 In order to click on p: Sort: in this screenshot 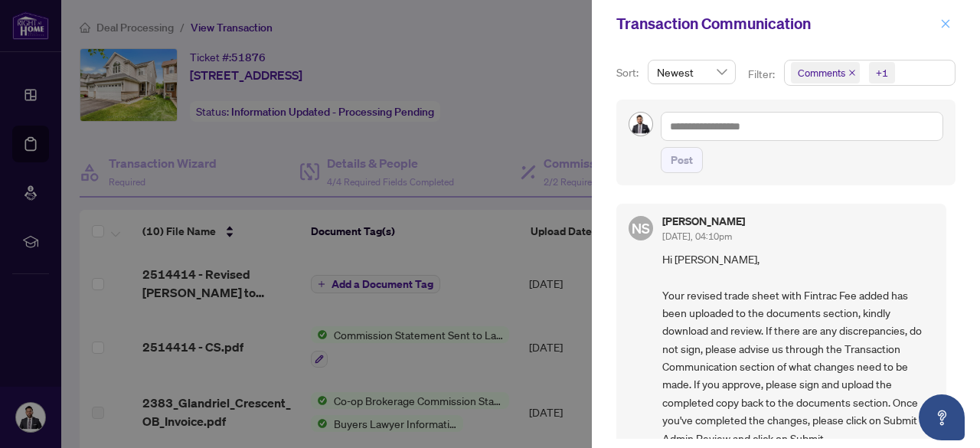, I will do `click(629, 73)`.